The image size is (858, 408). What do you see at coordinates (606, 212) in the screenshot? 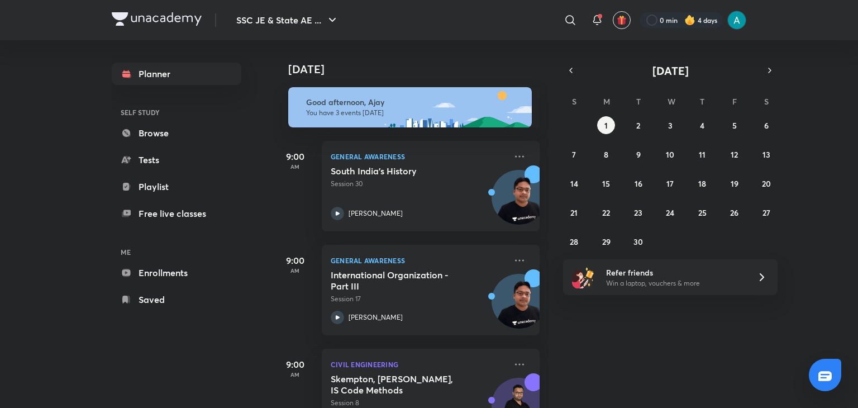
I see `abbr: September 22, 2025` at bounding box center [606, 212].